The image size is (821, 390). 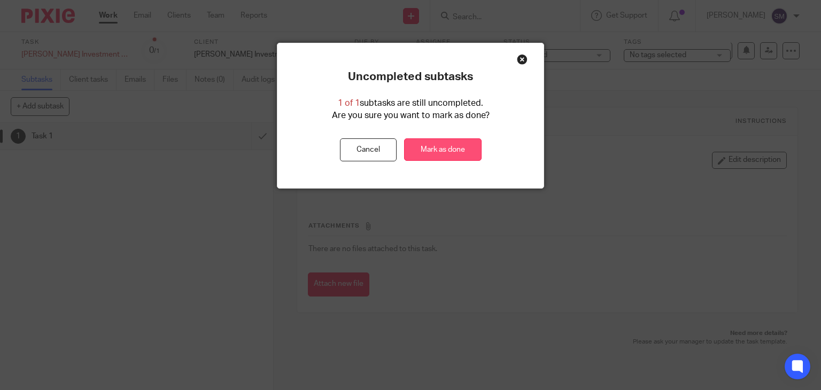 What do you see at coordinates (410, 77) in the screenshot?
I see `p: Uncompleted subtasks` at bounding box center [410, 77].